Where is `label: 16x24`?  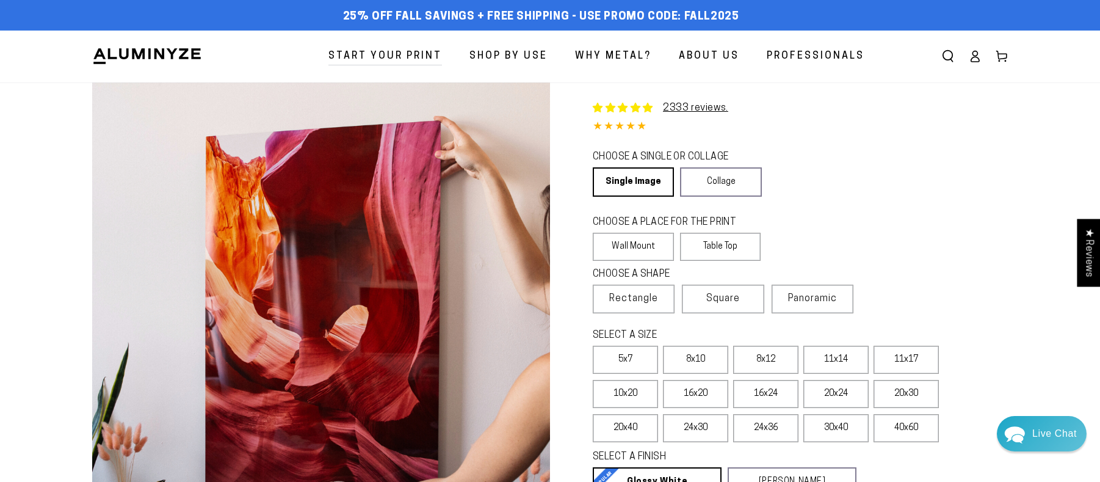
label: 16x24 is located at coordinates (765, 394).